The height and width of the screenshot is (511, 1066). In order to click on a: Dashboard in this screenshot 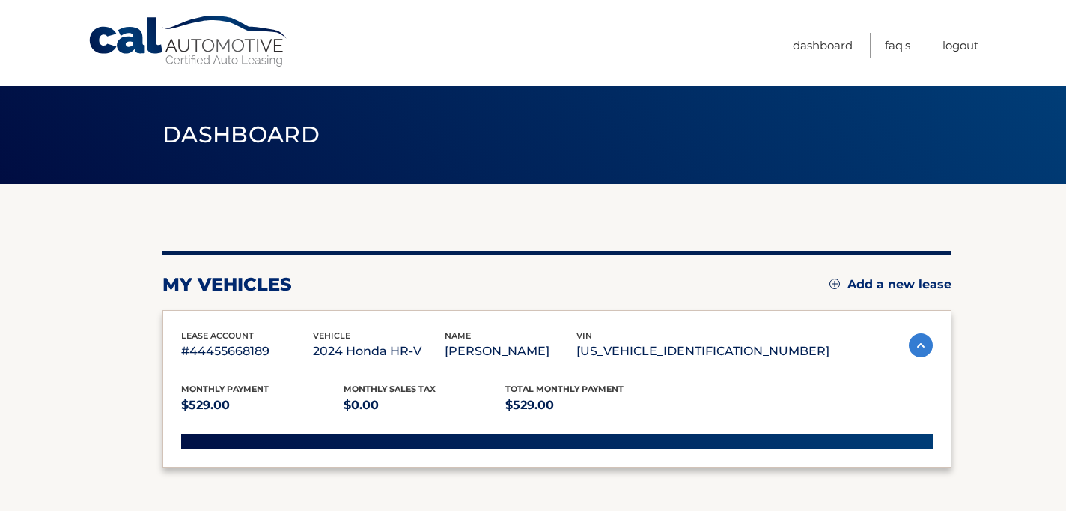, I will do `click(823, 45)`.